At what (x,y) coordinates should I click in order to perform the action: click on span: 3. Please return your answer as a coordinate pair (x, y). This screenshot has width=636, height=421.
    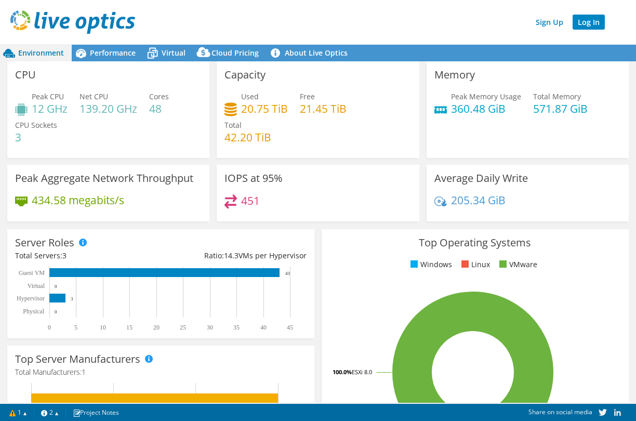
    Looking at the image, I should click on (64, 255).